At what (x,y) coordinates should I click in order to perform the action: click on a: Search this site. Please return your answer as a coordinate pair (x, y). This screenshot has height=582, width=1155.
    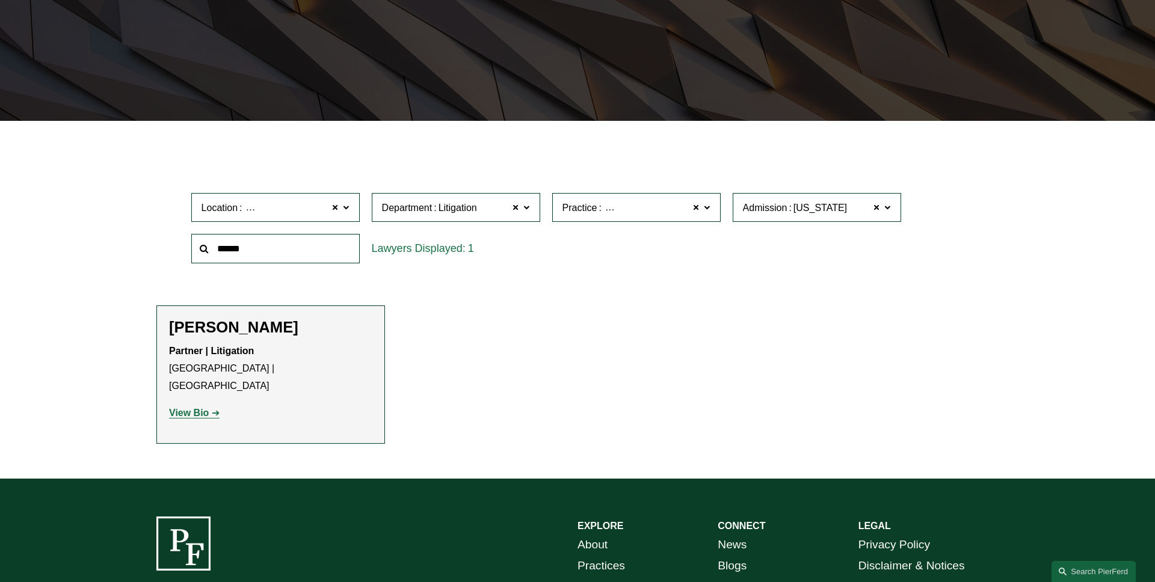
    Looking at the image, I should click on (1094, 572).